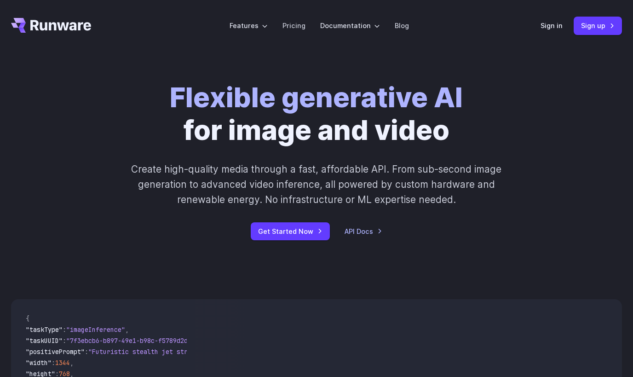 This screenshot has height=377, width=633. I want to click on a: Go to /, so click(51, 25).